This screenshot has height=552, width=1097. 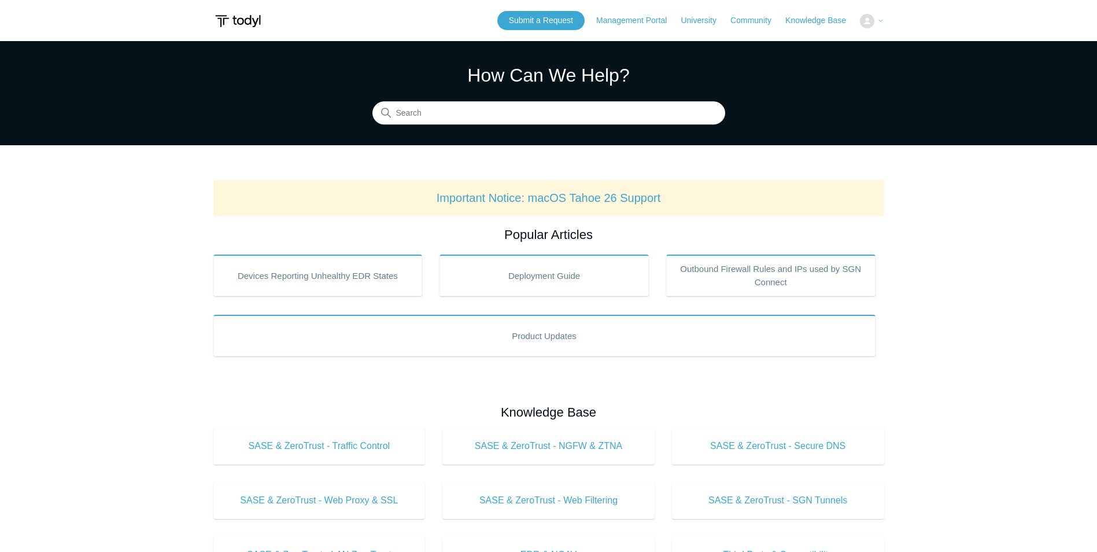 What do you see at coordinates (549, 198) in the screenshot?
I see `a: Important Notice: macOS Tahoe 26 Support` at bounding box center [549, 198].